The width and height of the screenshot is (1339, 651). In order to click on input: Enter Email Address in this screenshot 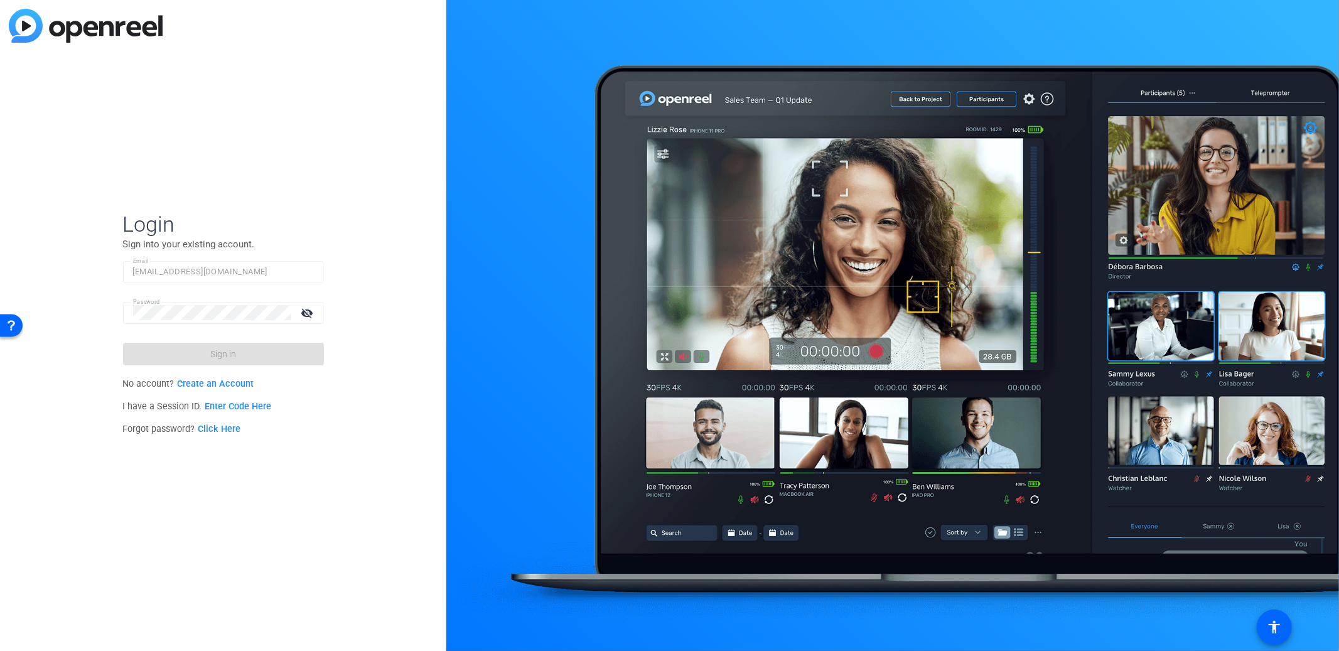, I will do `click(223, 272)`.